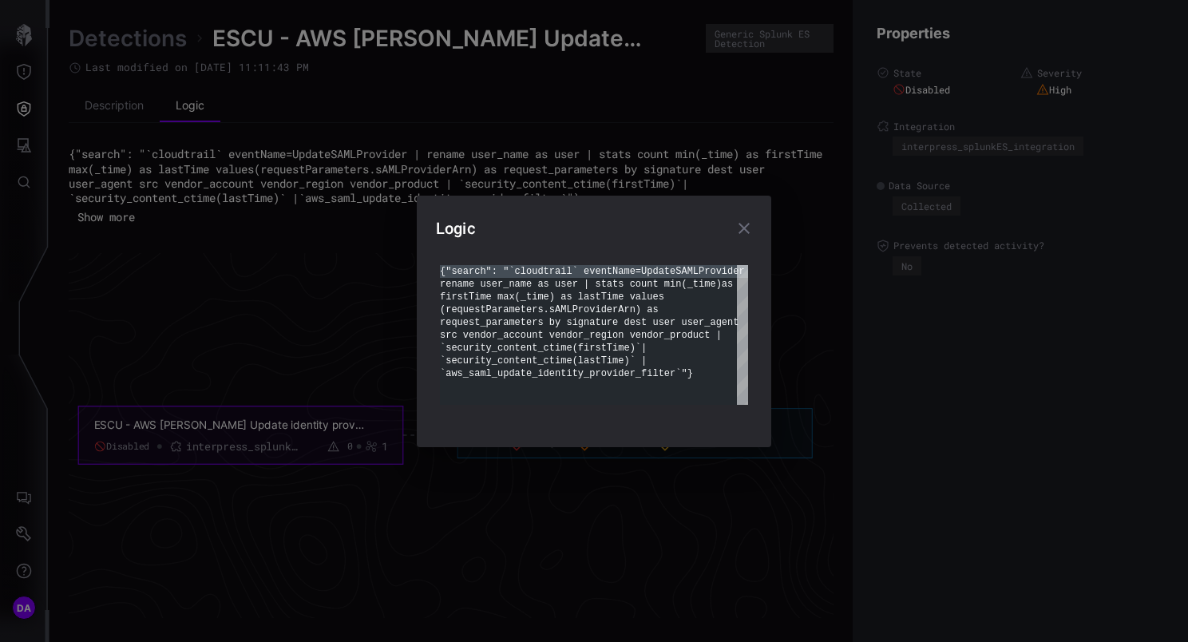 The width and height of the screenshot is (1188, 642). What do you see at coordinates (552, 297) in the screenshot?
I see `span: firstTime max(_time) as lastTime values` at bounding box center [552, 297].